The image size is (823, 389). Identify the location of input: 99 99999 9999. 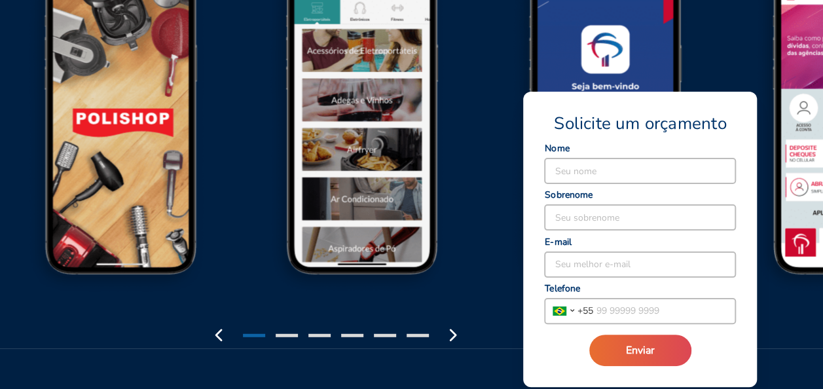
(664, 311).